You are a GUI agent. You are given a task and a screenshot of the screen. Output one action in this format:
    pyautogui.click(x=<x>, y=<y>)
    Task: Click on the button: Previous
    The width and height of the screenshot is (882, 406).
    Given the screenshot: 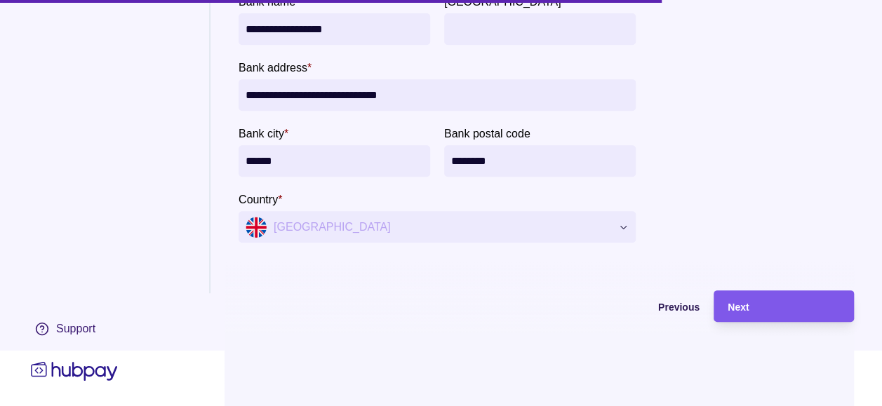 What is the action you would take?
    pyautogui.click(x=629, y=306)
    